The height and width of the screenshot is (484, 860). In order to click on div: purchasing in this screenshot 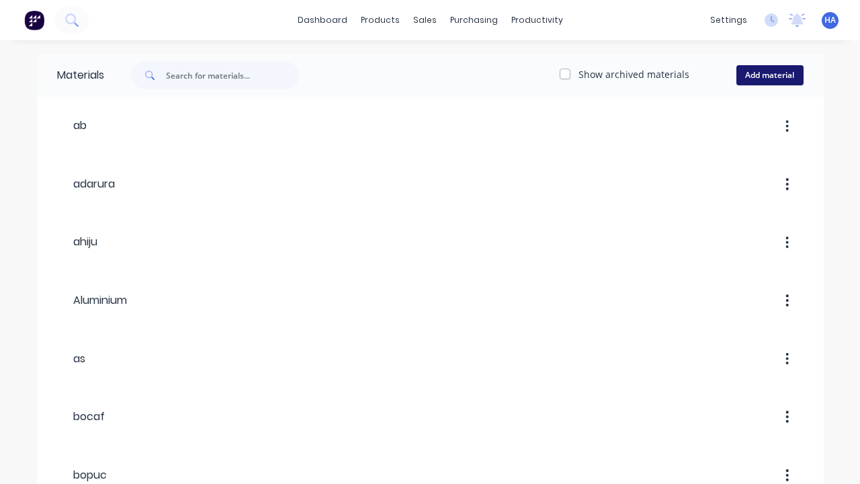, I will do `click(474, 20)`.